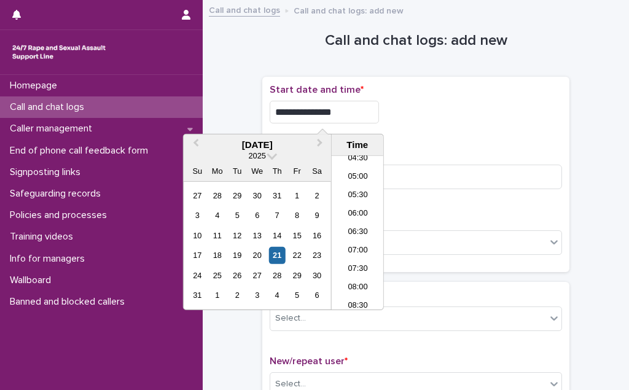 The width and height of the screenshot is (629, 390). What do you see at coordinates (217, 255) in the screenshot?
I see `div: Choose Monday, August 18th, 2025` at bounding box center [217, 255].